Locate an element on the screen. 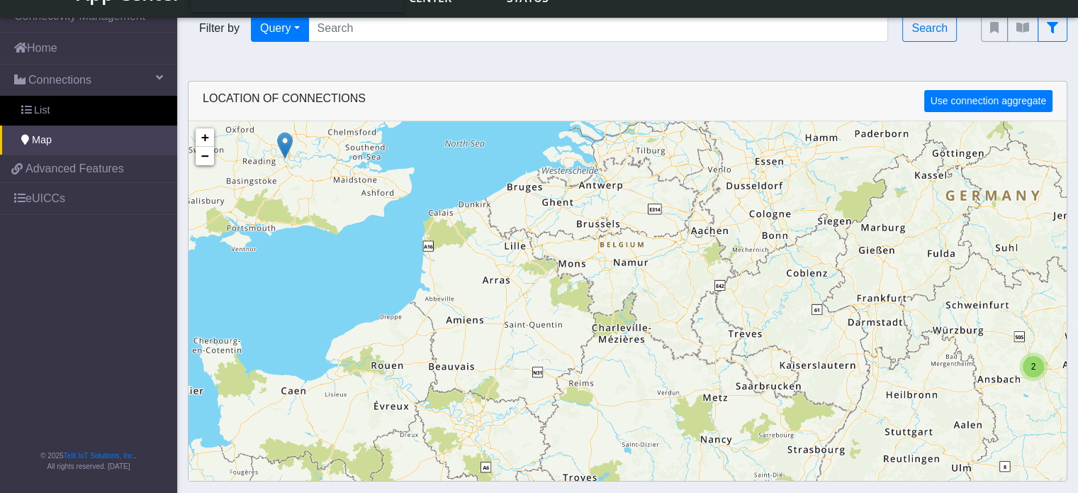  a: Zoom in is located at coordinates (205, 137).